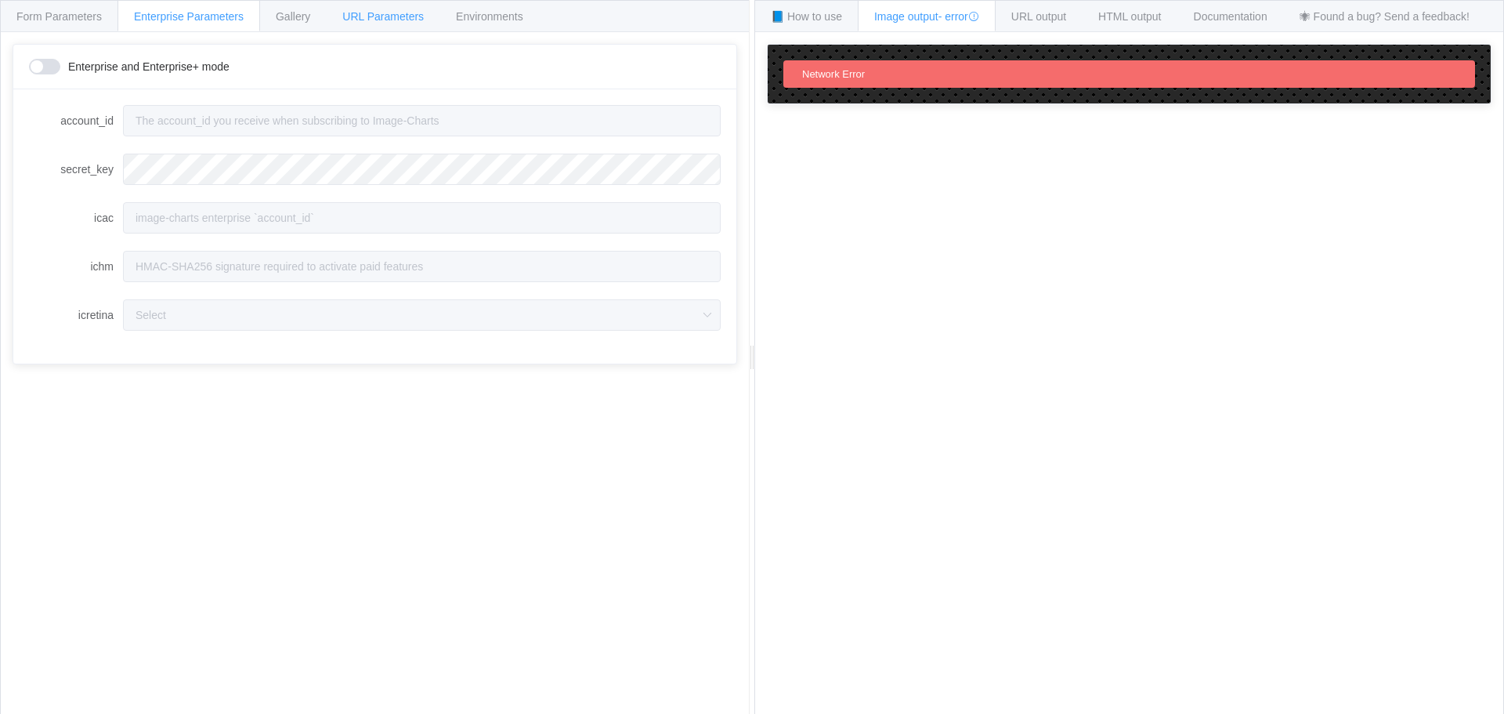 The width and height of the screenshot is (1504, 714). What do you see at coordinates (76, 218) in the screenshot?
I see `label: icac` at bounding box center [76, 218].